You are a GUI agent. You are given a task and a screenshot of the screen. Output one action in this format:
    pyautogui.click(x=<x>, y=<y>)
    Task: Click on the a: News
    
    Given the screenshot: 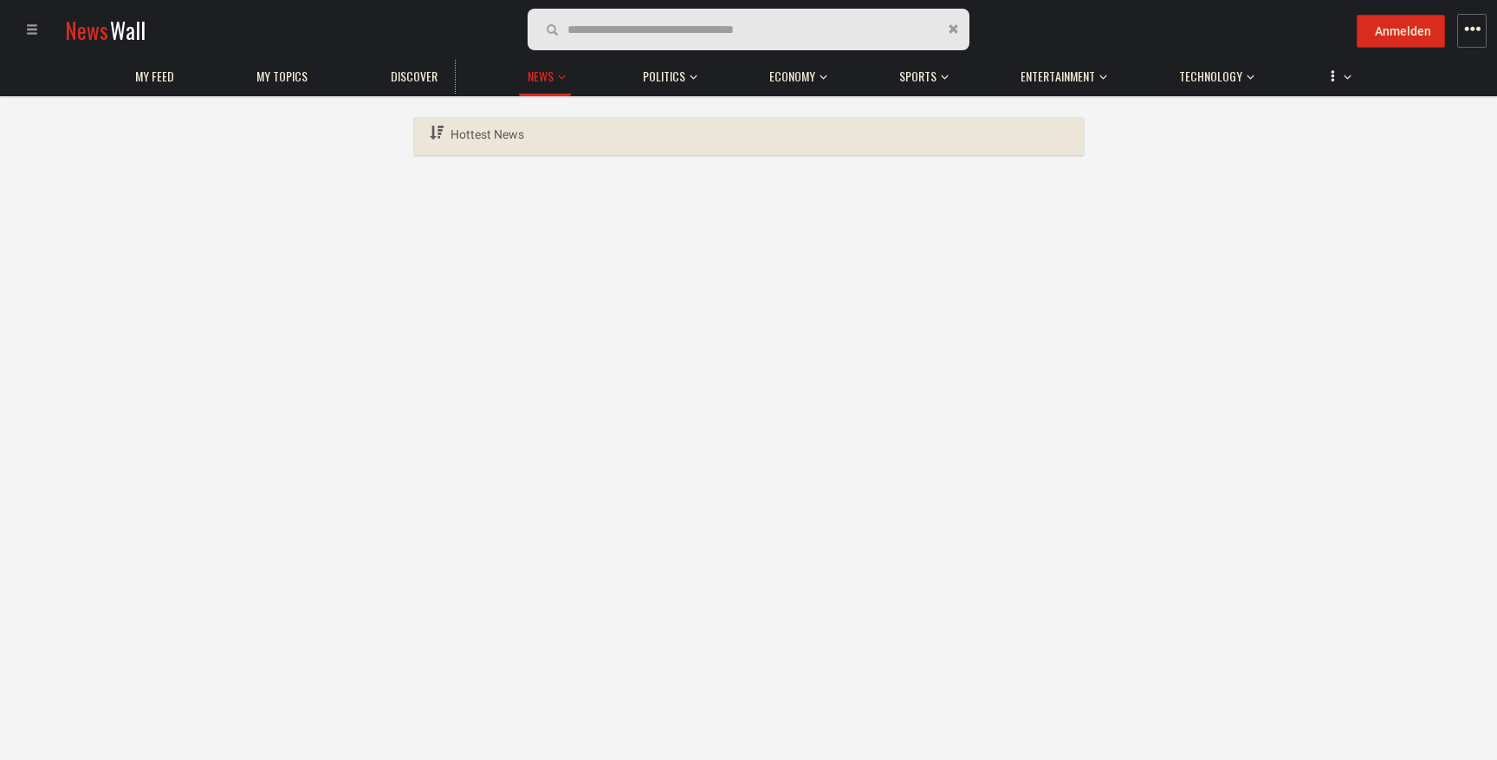 What is the action you would take?
    pyautogui.click(x=541, y=76)
    